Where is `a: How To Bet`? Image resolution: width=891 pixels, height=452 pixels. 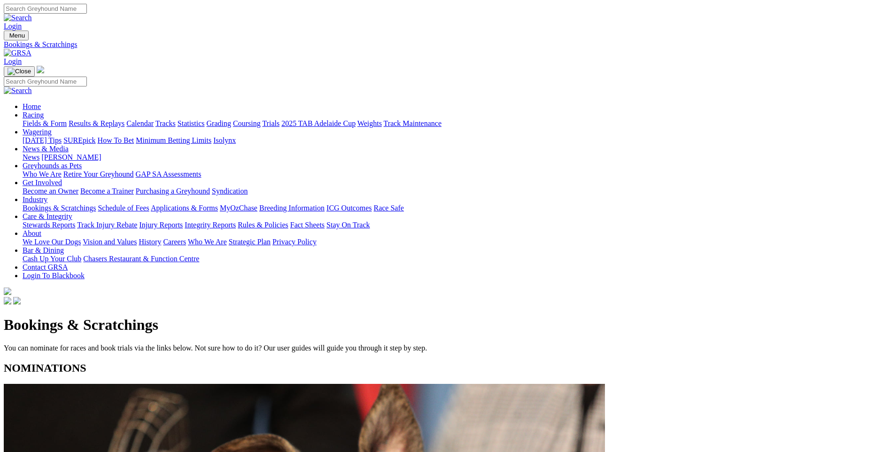
a: How To Bet is located at coordinates (116, 140).